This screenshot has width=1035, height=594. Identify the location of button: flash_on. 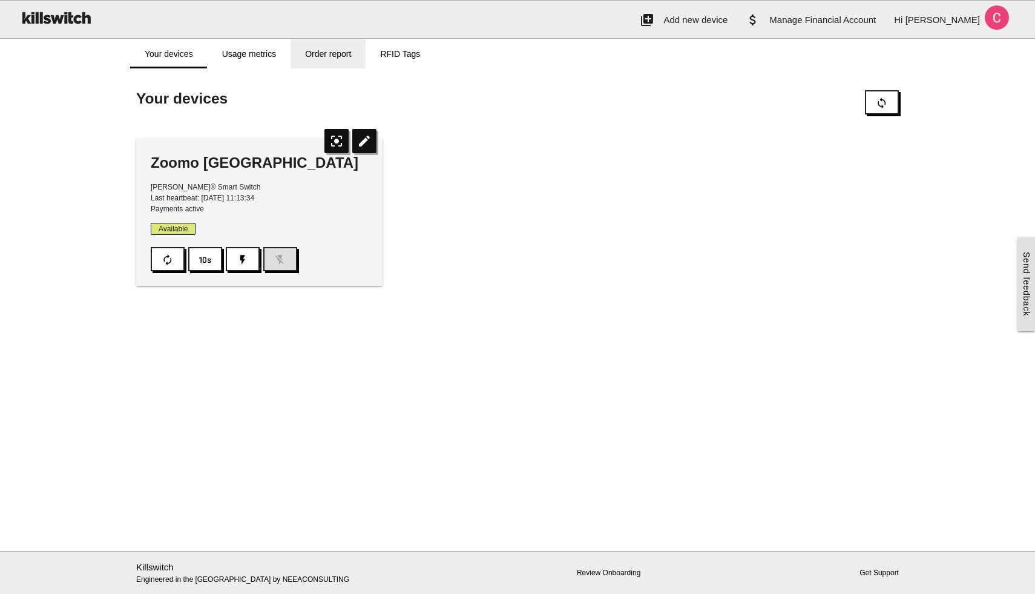
(243, 259).